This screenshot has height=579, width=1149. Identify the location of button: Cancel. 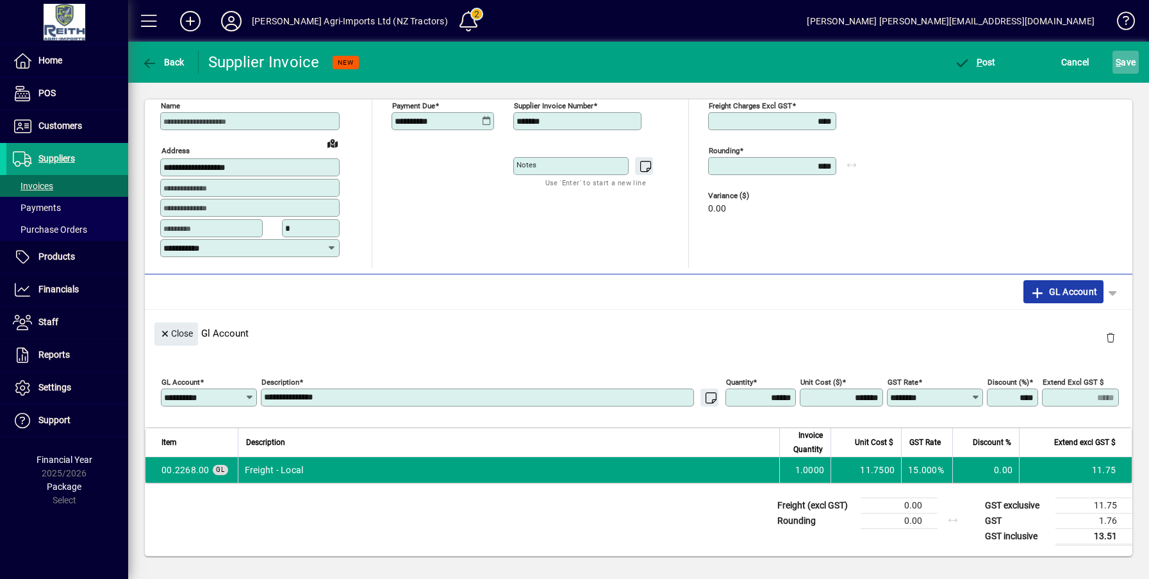
(1075, 62).